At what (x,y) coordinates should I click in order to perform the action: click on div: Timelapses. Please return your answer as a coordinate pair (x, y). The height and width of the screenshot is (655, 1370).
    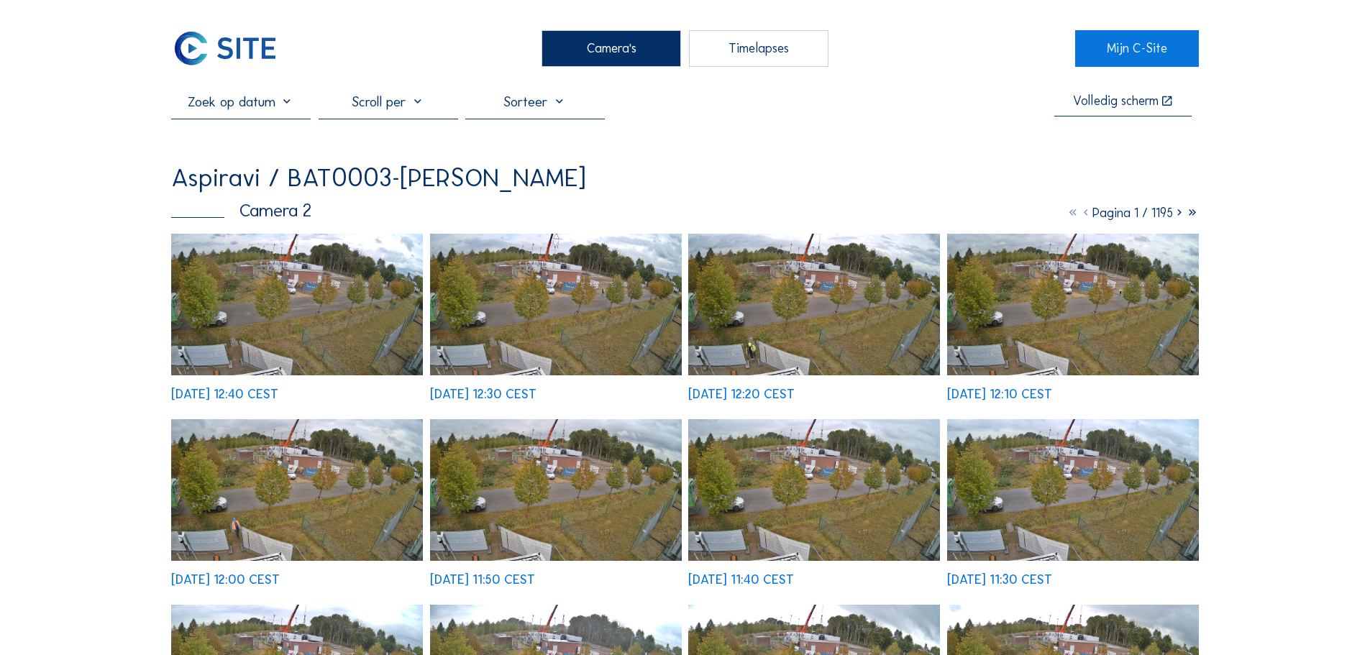
    Looking at the image, I should click on (759, 48).